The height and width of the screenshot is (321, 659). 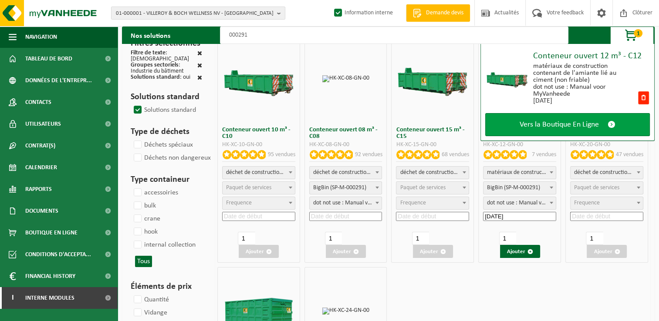 I want to click on h3: Conteneur ouvert 15 m³ - C15, so click(x=432, y=133).